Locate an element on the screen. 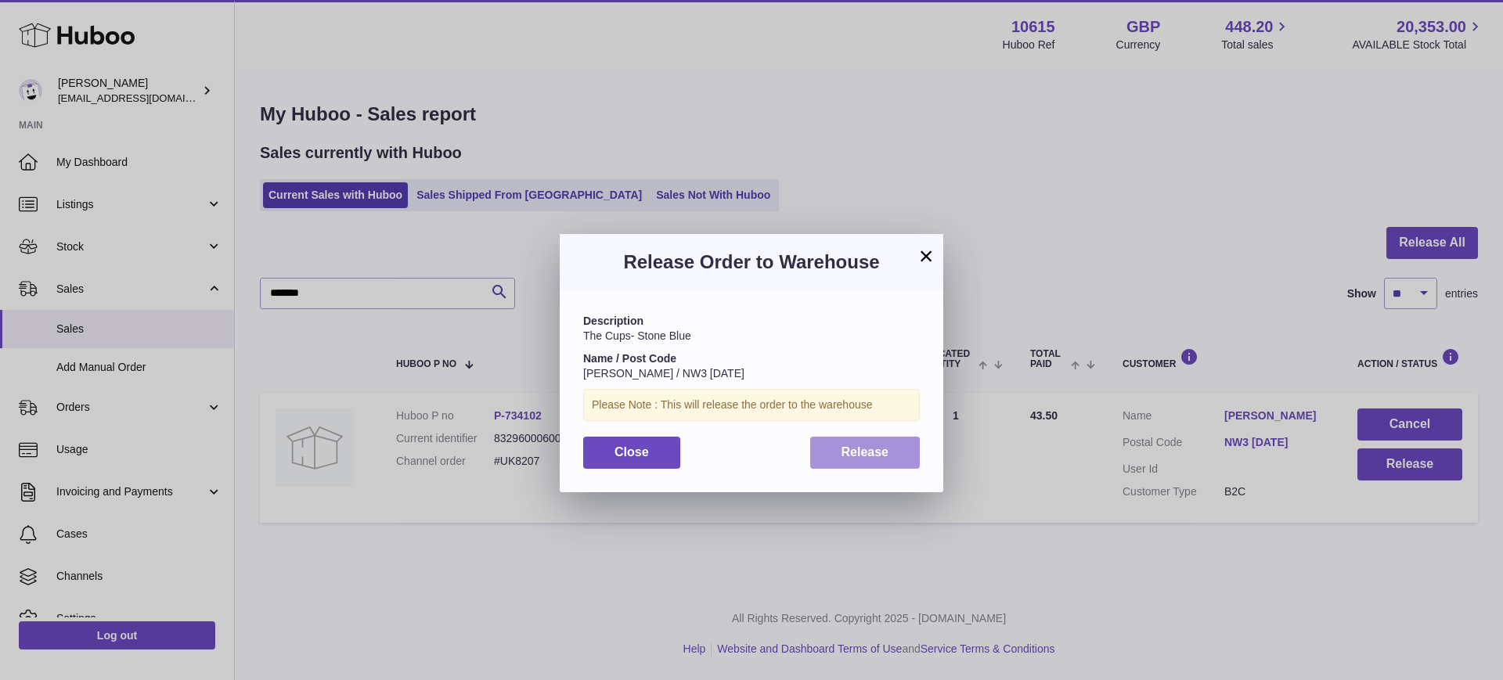  span: Release is located at coordinates (865, 452).